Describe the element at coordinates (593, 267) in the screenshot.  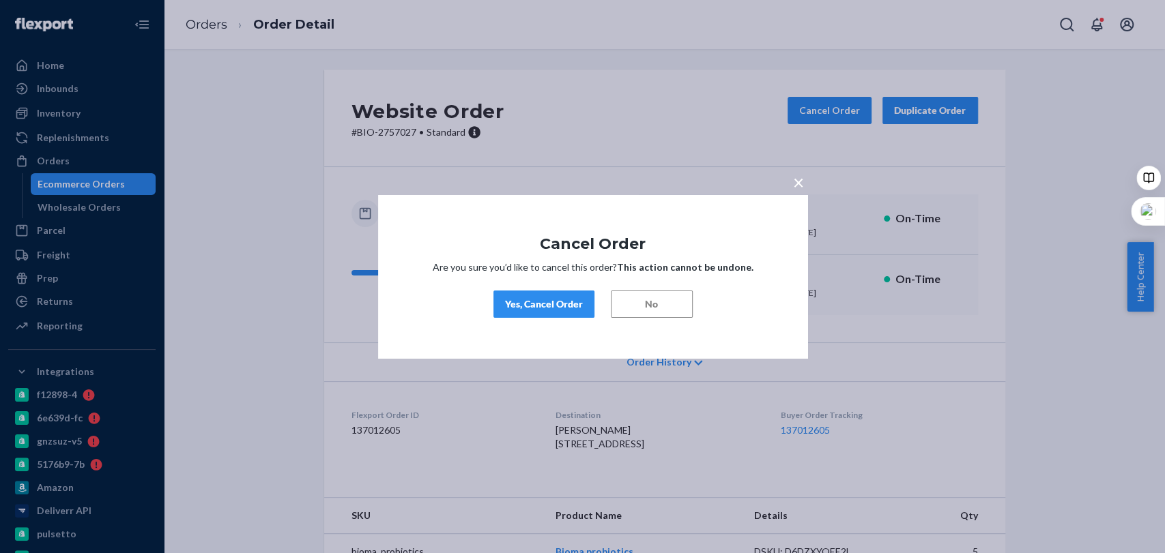
I see `p: Are you sure you’d like to cancel this order?` at that location.